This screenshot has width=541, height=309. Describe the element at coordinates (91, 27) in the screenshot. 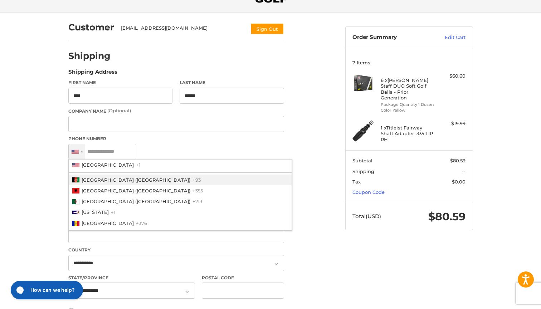

I see `h2: Customer` at that location.